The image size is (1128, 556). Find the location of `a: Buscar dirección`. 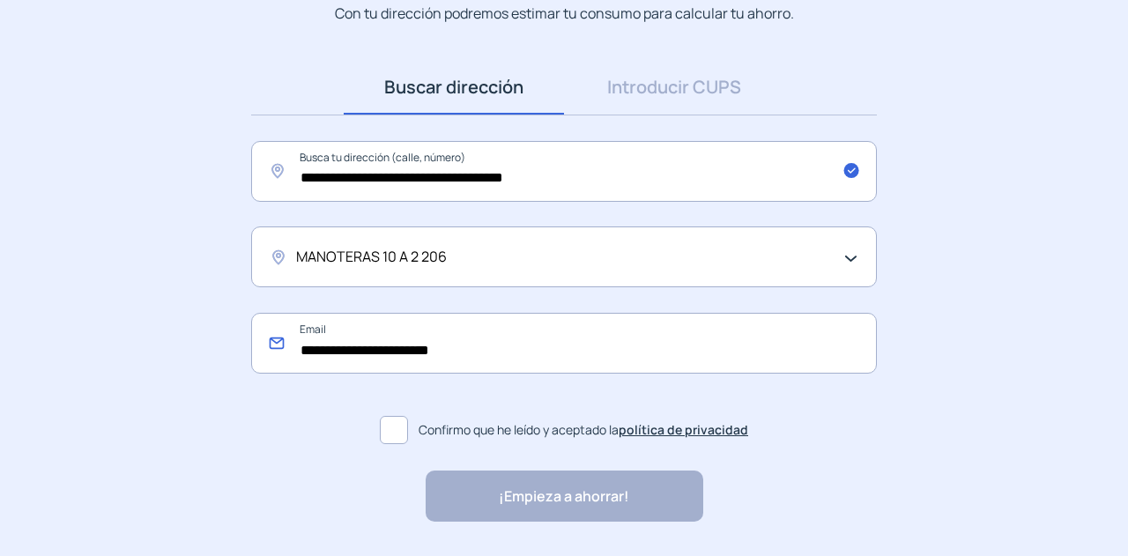

a: Buscar dirección is located at coordinates (454, 87).